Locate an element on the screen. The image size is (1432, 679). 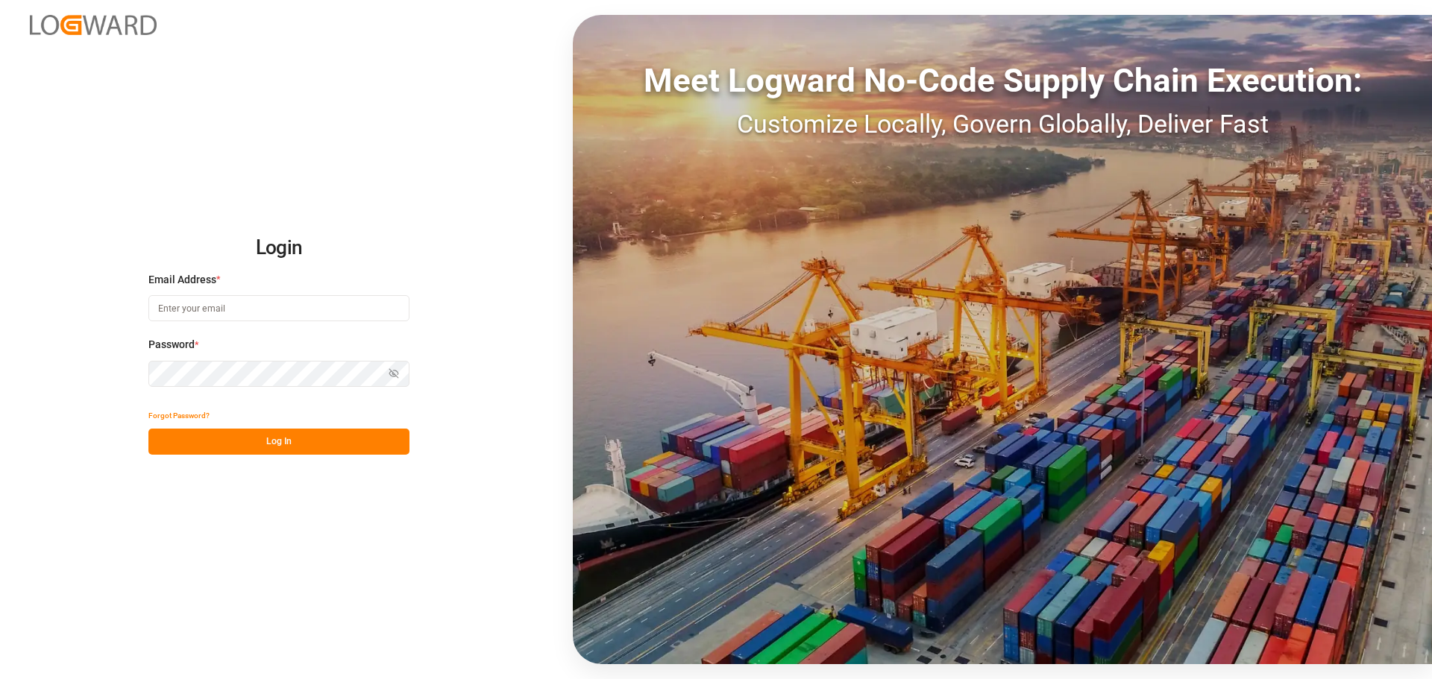
div: Meet Logward No-Code Supply Chain Execution: is located at coordinates (1002, 81).